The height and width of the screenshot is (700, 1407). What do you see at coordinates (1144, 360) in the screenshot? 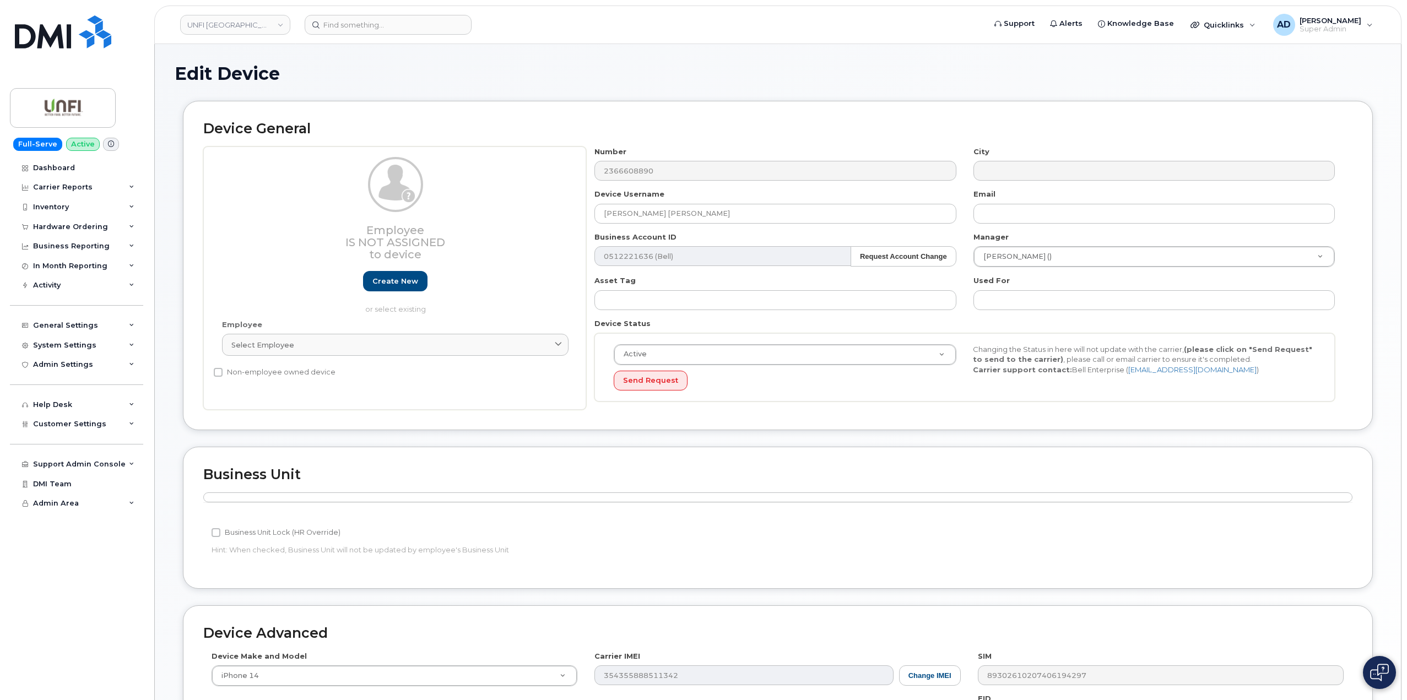
I see `div: Changing the Status in here will not update with the carrier, , please call or email carrier to e...` at bounding box center [1144, 360].